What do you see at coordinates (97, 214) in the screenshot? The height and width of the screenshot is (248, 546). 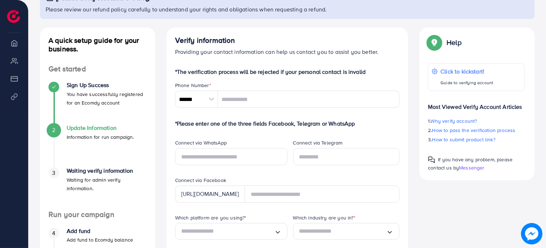 I see `h4: Run your campaign` at bounding box center [97, 214].